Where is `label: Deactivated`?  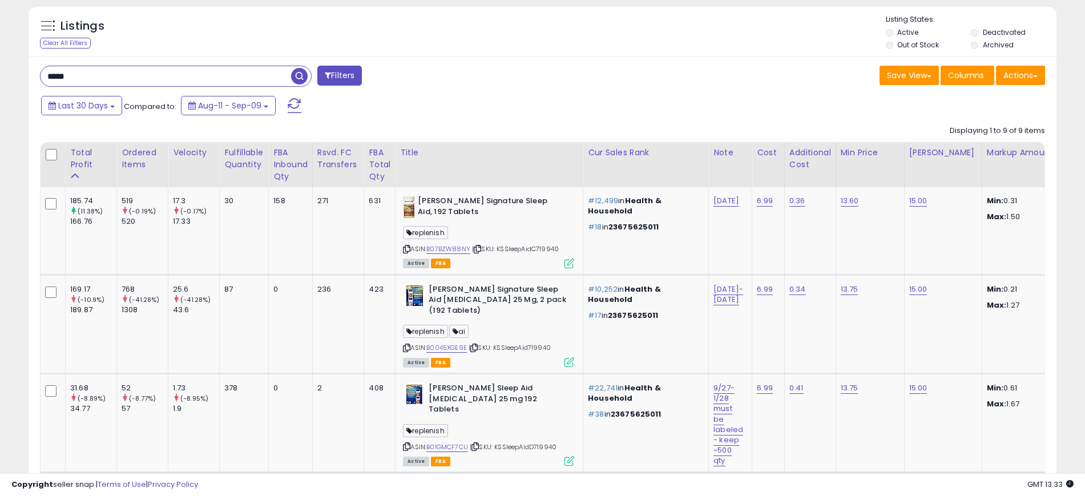
label: Deactivated is located at coordinates (1004, 32).